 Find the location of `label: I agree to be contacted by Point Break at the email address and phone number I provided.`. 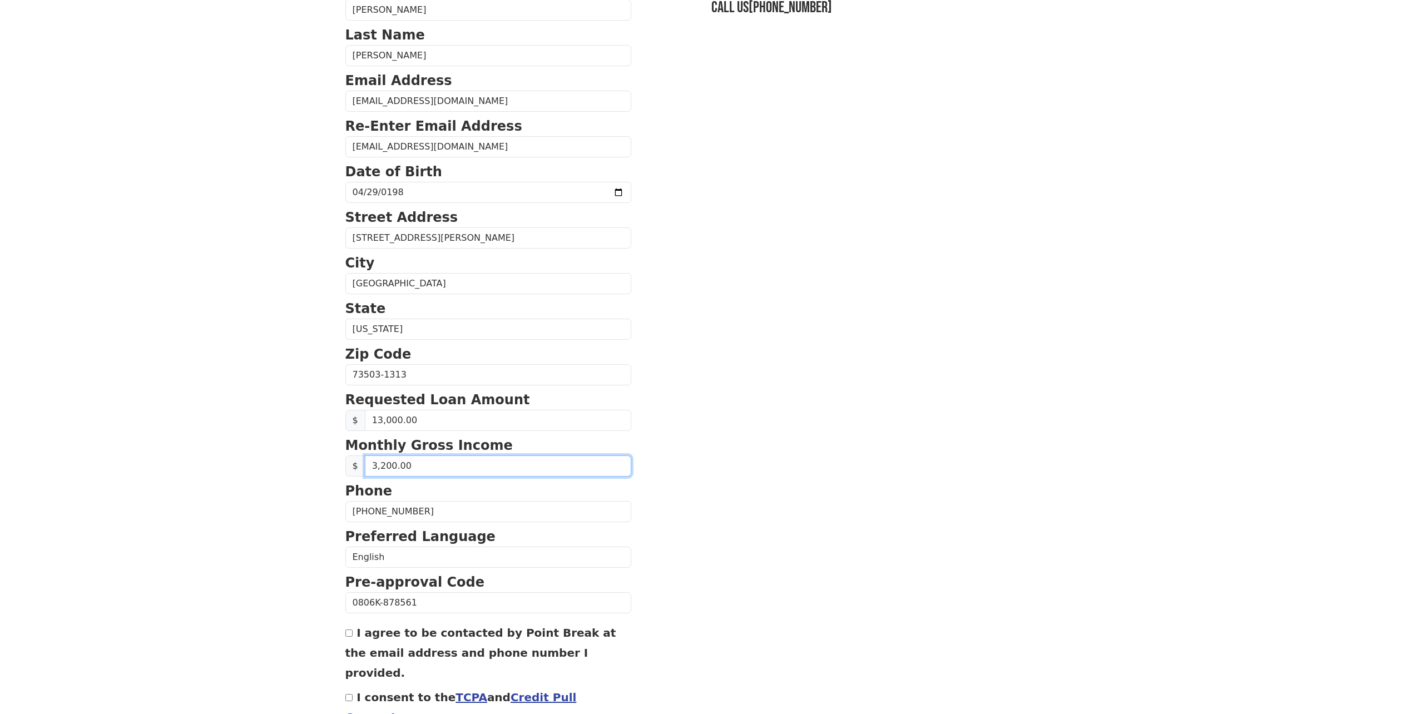

label: I agree to be contacted by Point Break at the email address and phone number I provided. is located at coordinates (481, 653).